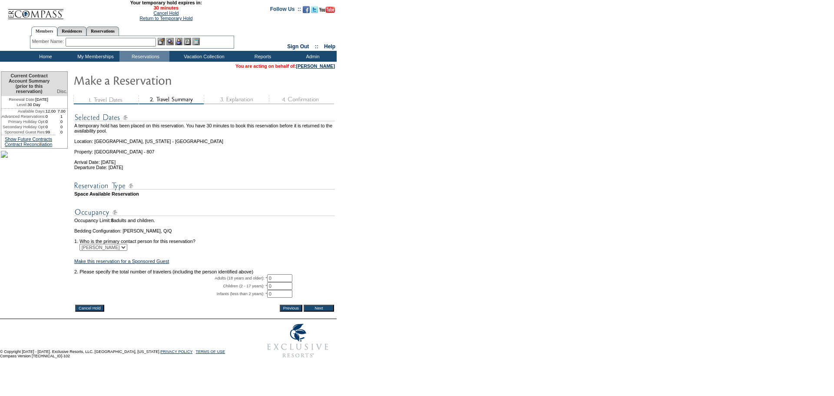 Image resolution: width=834 pixels, height=396 pixels. I want to click on td: Reports, so click(262, 56).